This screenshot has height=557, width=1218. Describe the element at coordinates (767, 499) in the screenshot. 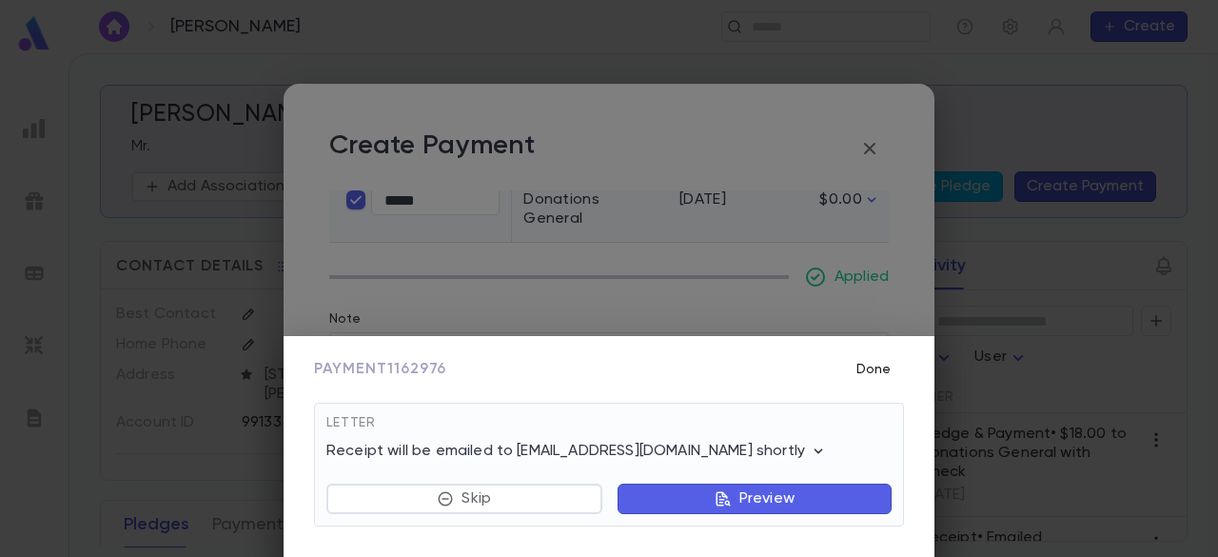

I see `p: Preview` at that location.